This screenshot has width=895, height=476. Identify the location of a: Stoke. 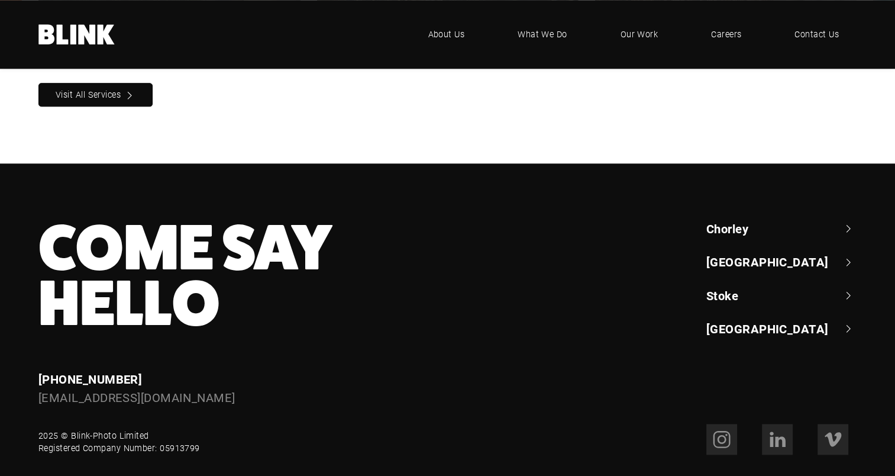
(781, 295).